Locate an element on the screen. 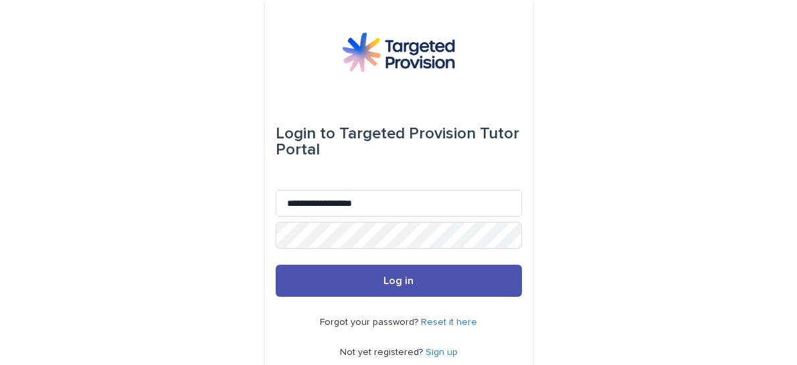  div: Targeted Provision Tutor Portal is located at coordinates (399, 142).